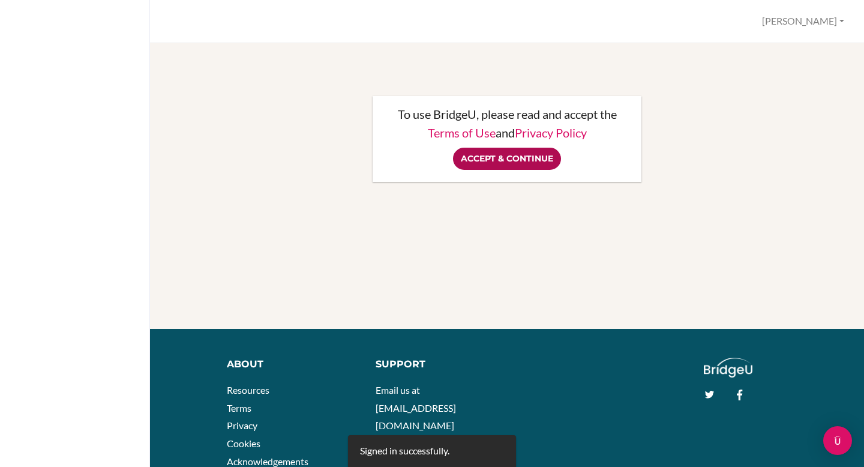 This screenshot has height=467, width=864. What do you see at coordinates (248, 390) in the screenshot?
I see `a: Resources` at bounding box center [248, 390].